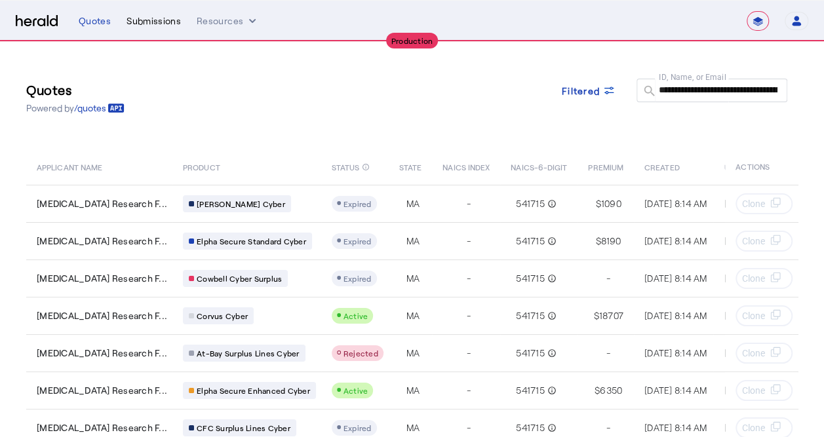  What do you see at coordinates (228, 21) in the screenshot?
I see `button: Resources dropdown menu` at bounding box center [228, 21].